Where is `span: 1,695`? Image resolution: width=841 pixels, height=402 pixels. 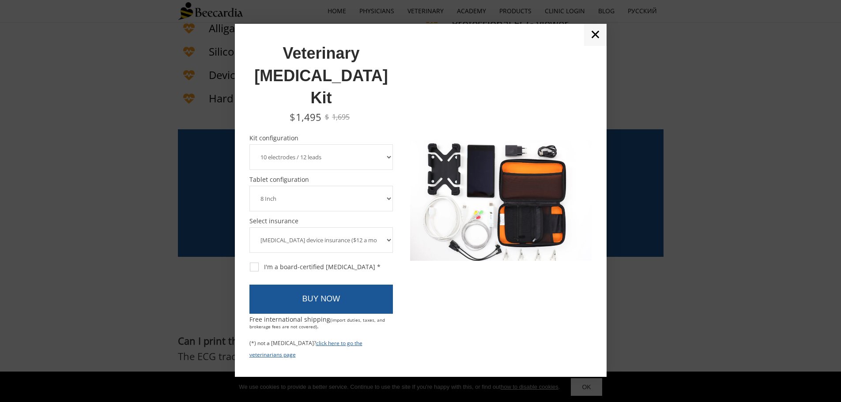
span: 1,695 is located at coordinates (341, 117).